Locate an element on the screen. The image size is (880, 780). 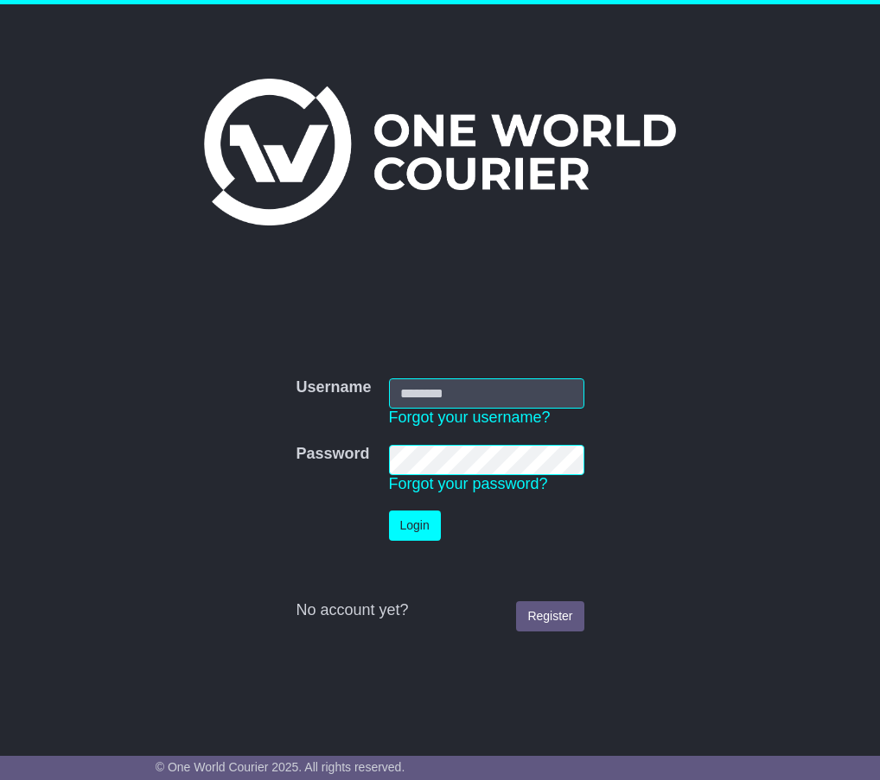
a: Register is located at coordinates (550, 616).